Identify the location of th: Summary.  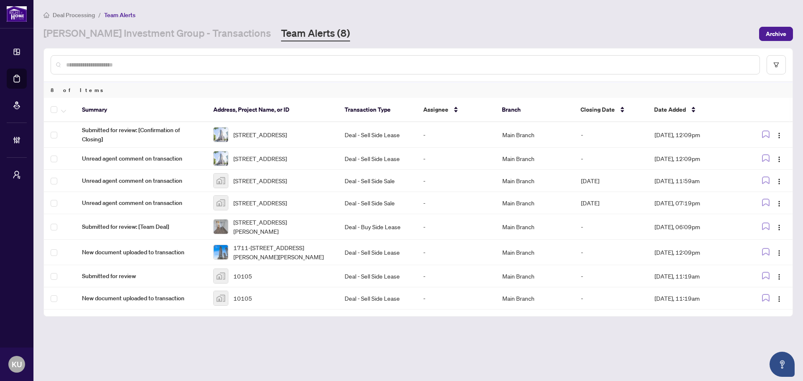
(141, 110).